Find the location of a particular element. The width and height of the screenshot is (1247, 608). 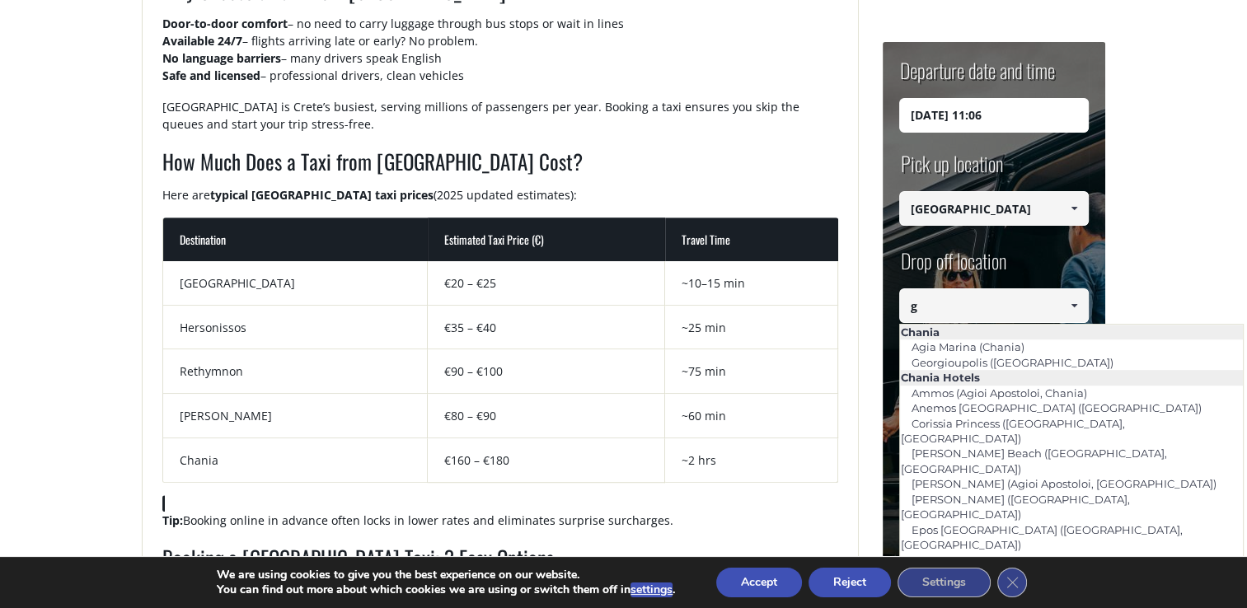

td: Rethymnon is located at coordinates (296, 372).